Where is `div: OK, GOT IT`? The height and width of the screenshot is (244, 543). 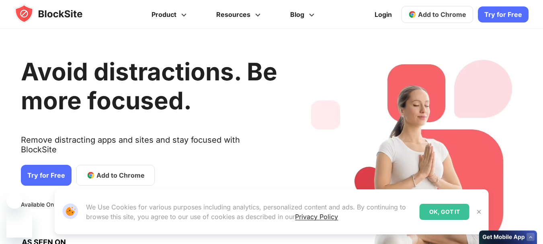
div: OK, GOT IT is located at coordinates (445, 212).